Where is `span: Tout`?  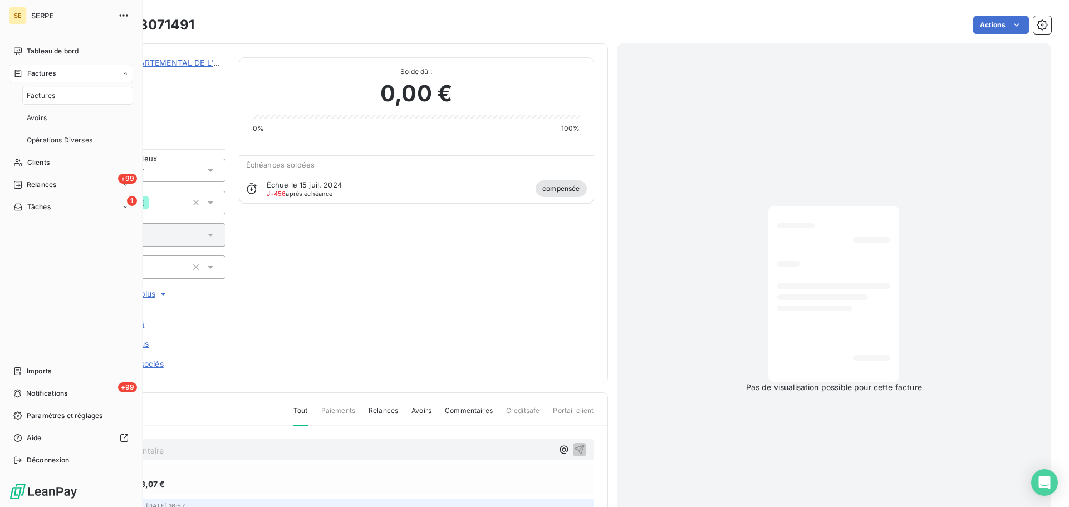 span: Tout is located at coordinates (301, 416).